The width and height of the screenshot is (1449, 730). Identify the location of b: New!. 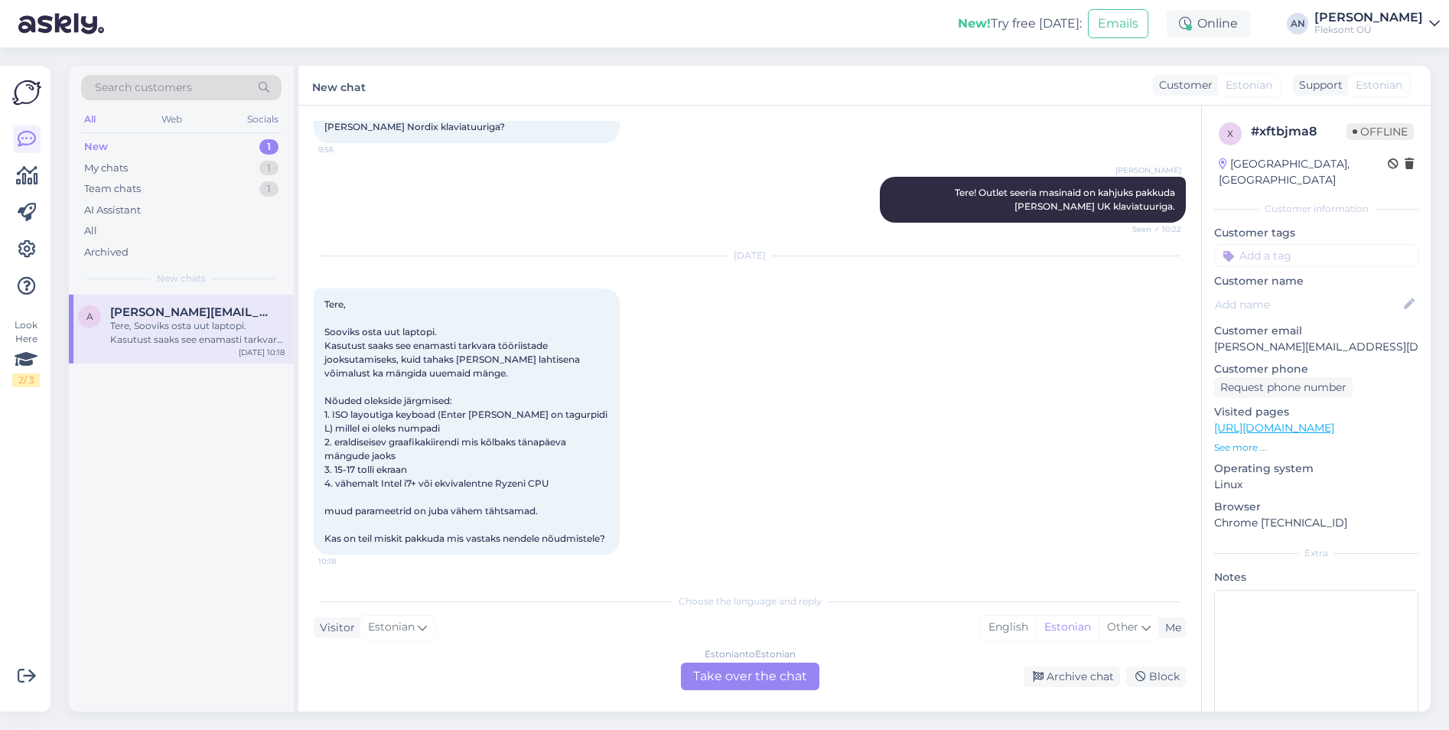
(974, 23).